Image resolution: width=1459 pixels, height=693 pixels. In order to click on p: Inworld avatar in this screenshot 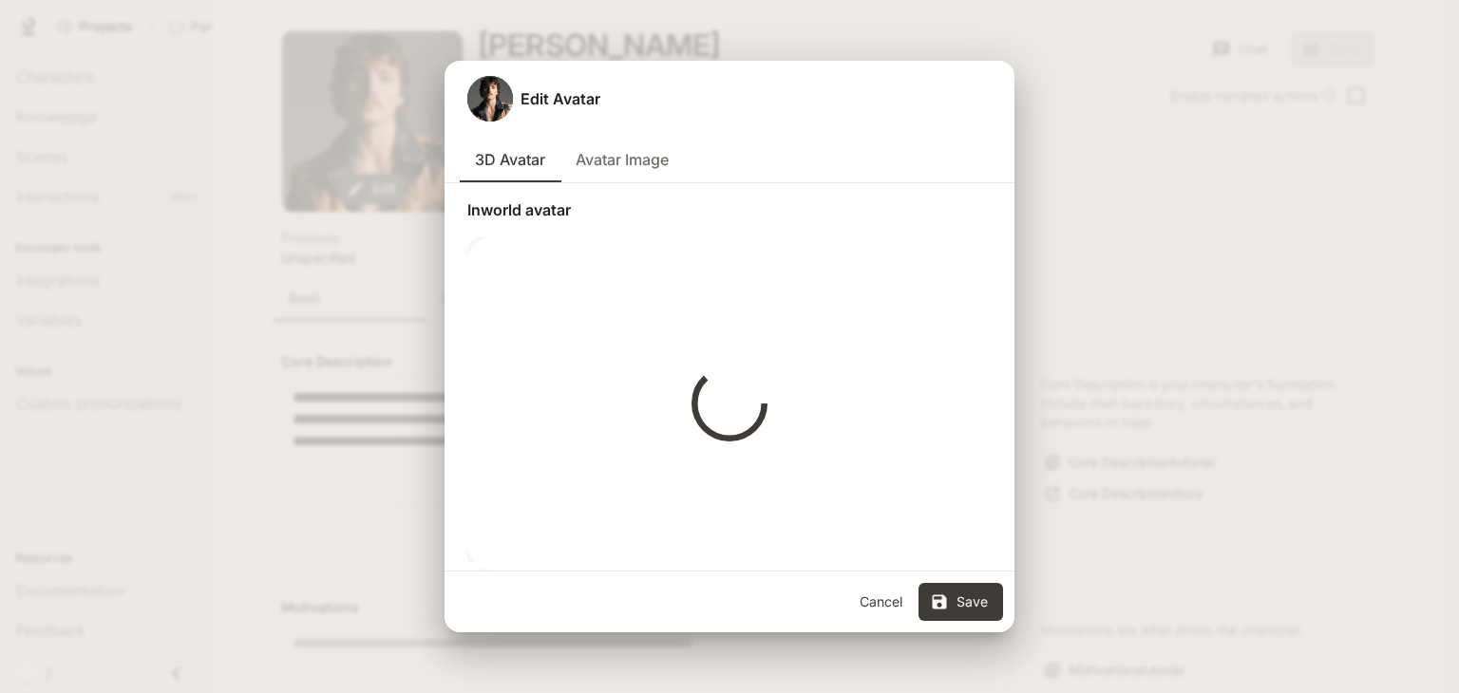, I will do `click(729, 210)`.